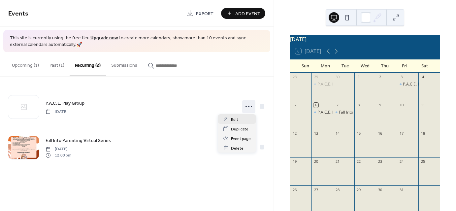 The width and height of the screenshot is (456, 211). I want to click on span: Events, so click(18, 14).